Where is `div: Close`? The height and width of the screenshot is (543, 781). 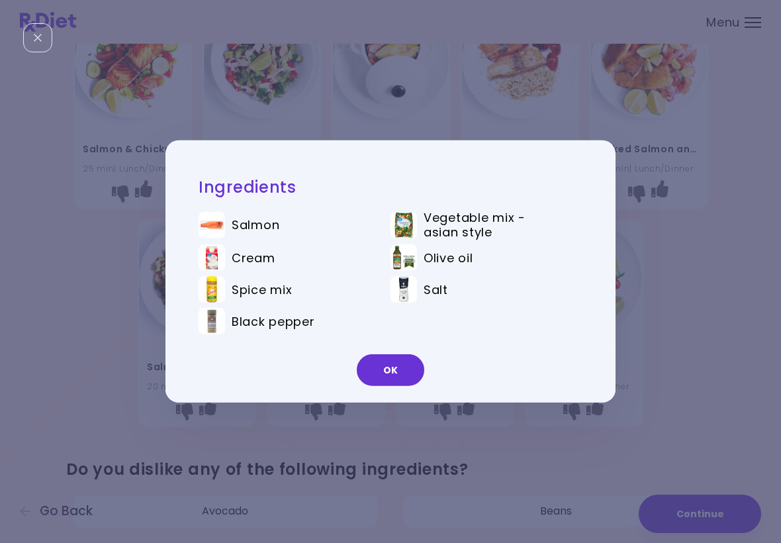 div: Close is located at coordinates (38, 38).